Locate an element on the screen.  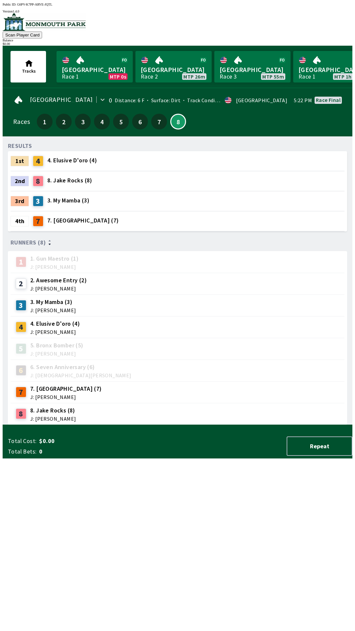
div: Race 2 is located at coordinates (149, 77).